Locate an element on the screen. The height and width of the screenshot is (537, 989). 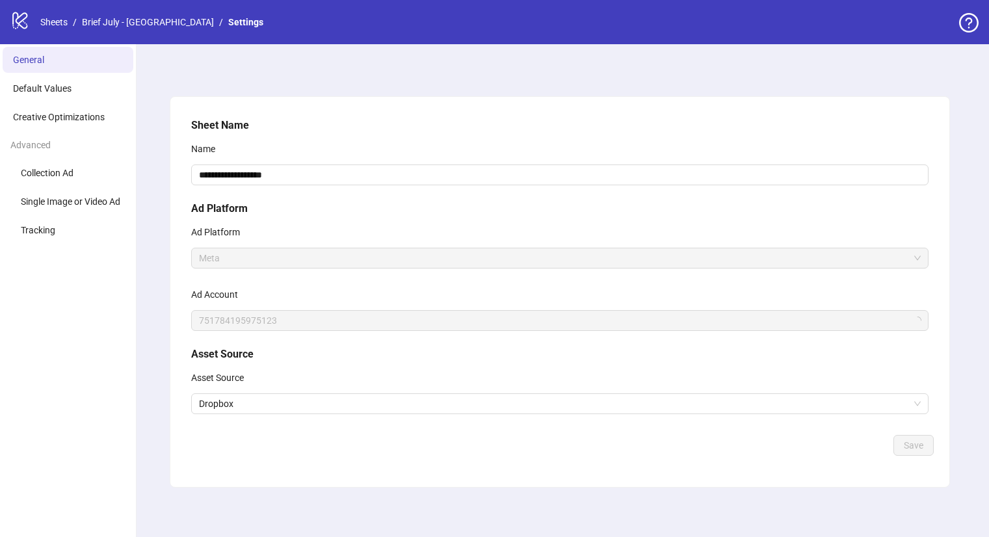
a: Settings is located at coordinates (246, 22).